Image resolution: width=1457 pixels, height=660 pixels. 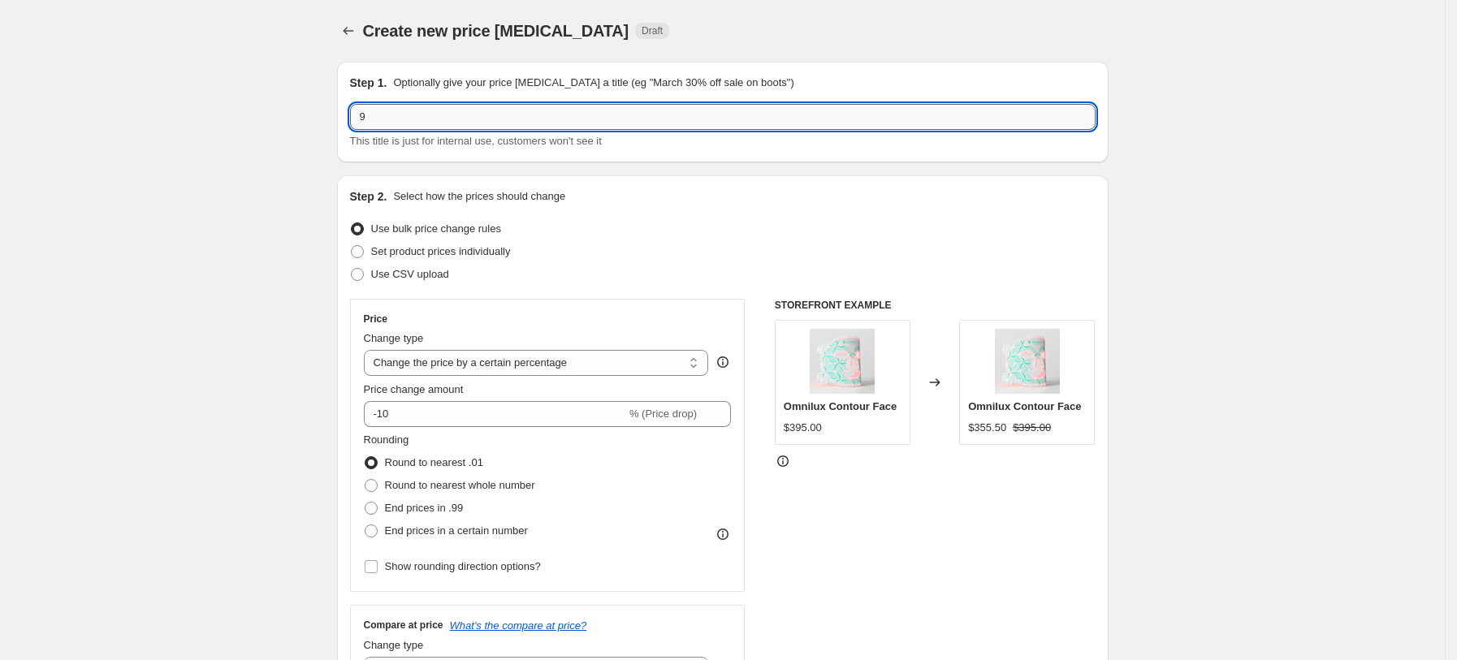 I want to click on div: $395.00, so click(x=802, y=428).